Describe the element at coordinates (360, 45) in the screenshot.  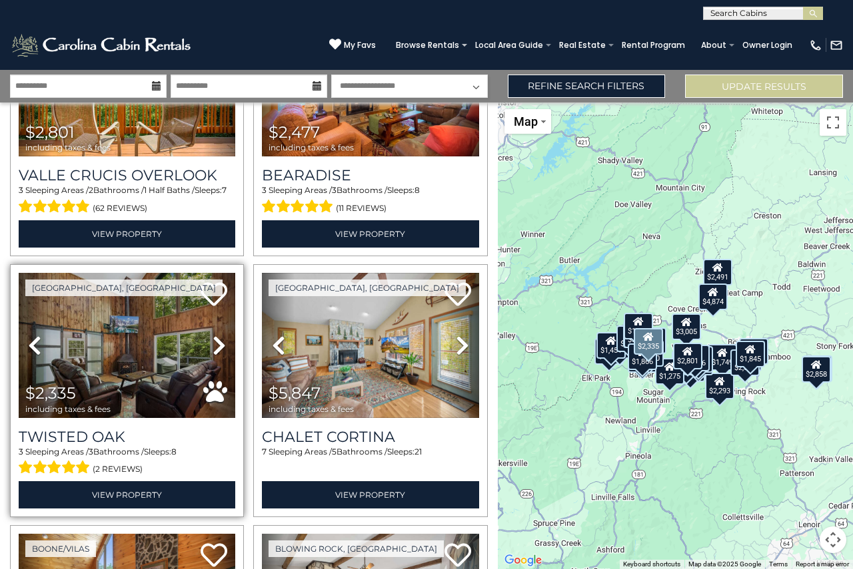
I see `span: My Favs` at that location.